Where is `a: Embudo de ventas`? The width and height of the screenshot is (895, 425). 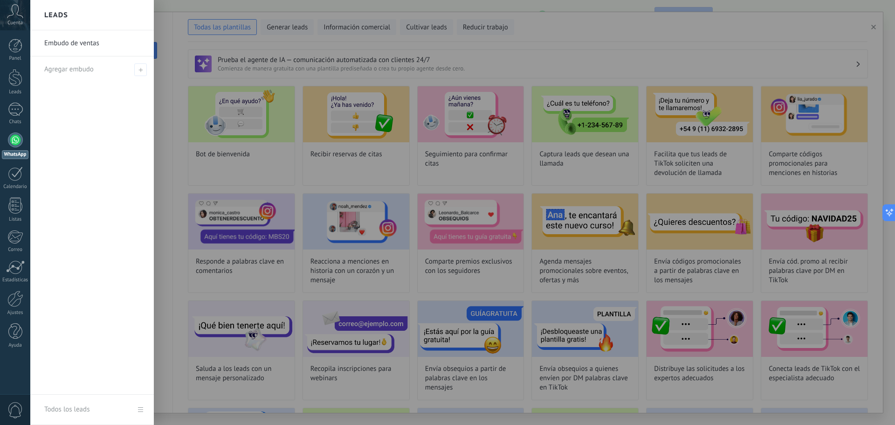 a: Embudo de ventas is located at coordinates (94, 43).